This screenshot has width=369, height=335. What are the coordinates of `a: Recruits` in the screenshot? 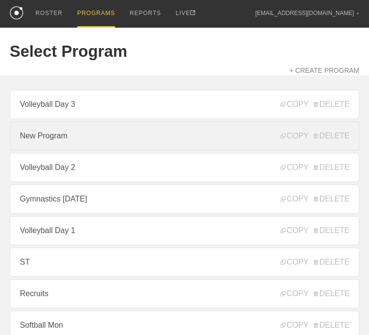 It's located at (185, 294).